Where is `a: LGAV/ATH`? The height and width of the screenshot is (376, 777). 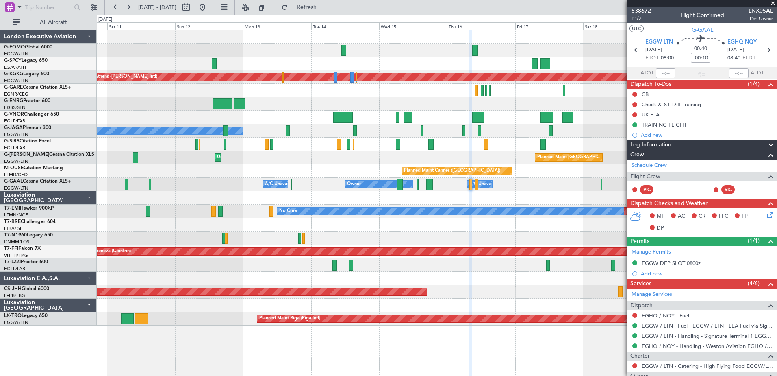
a: LGAV/ATH is located at coordinates (15, 67).